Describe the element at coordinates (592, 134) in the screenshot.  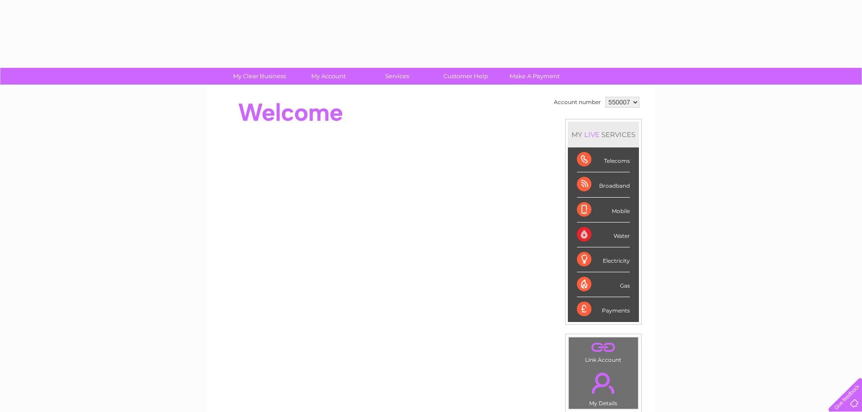
I see `div: LIVE` at that location.